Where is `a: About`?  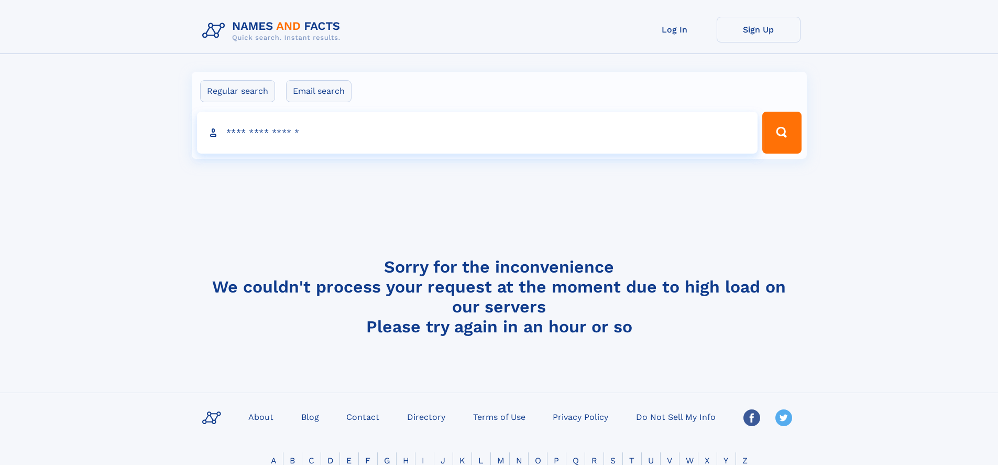 a: About is located at coordinates (261, 416).